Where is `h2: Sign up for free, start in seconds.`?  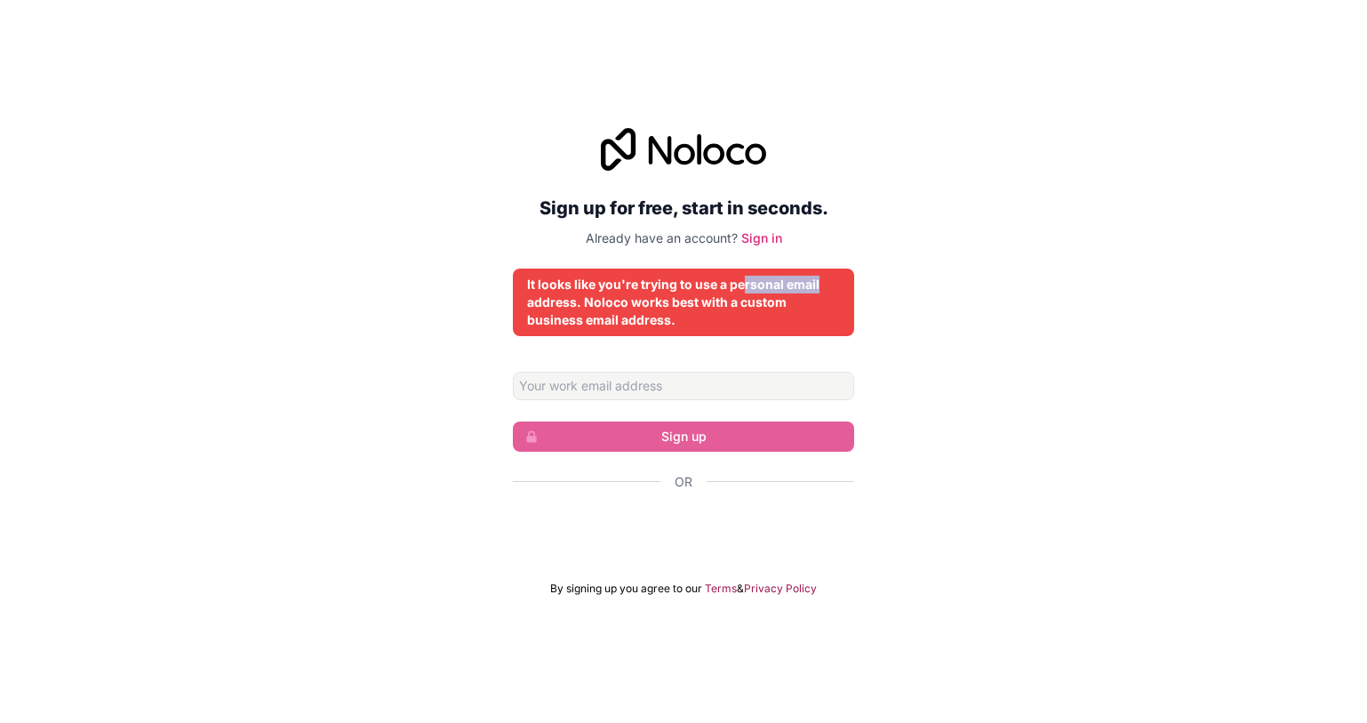 h2: Sign up for free, start in seconds. is located at coordinates (684, 208).